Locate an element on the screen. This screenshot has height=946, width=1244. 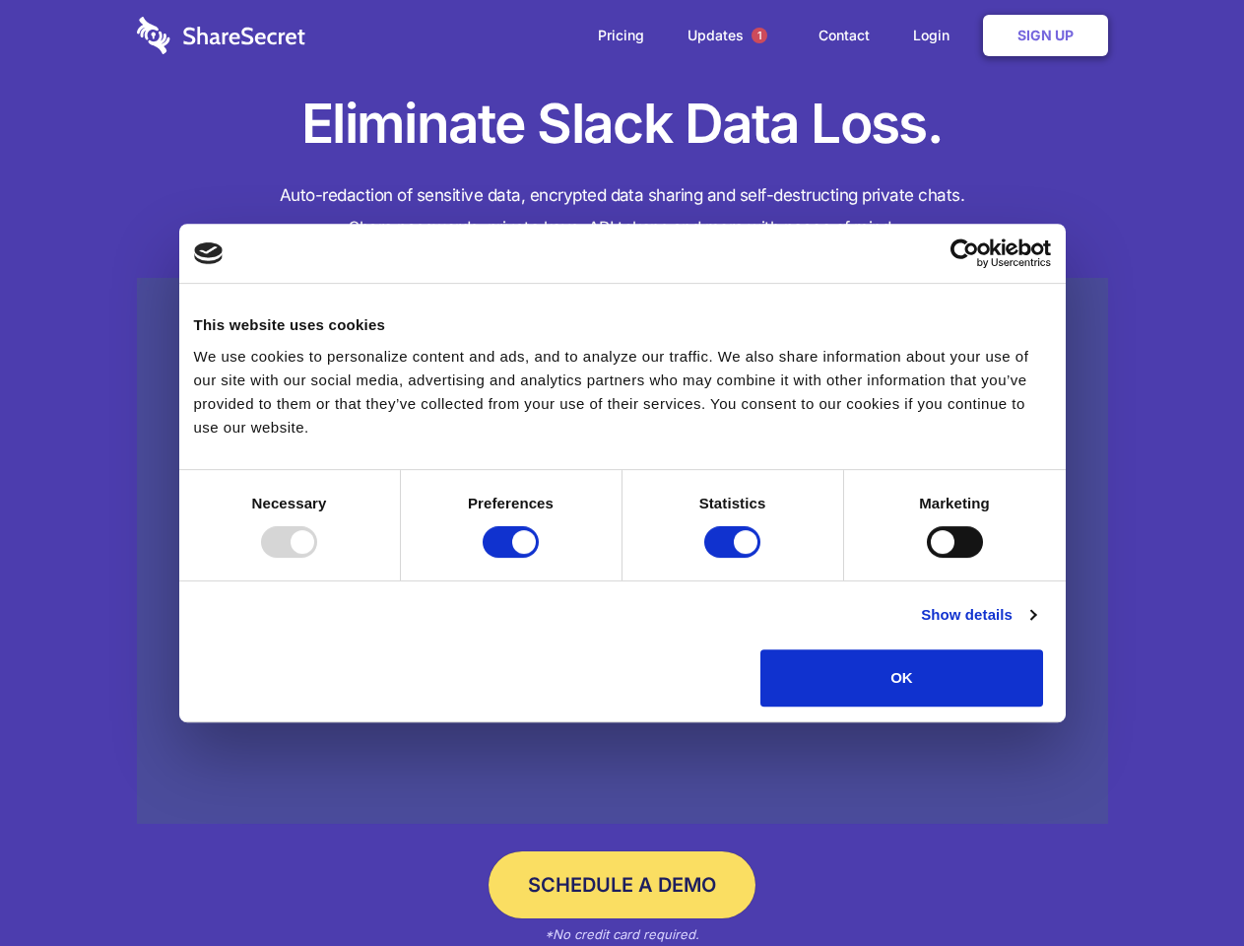
h1: Eliminate Slack Data Loss. is located at coordinates (622, 124).